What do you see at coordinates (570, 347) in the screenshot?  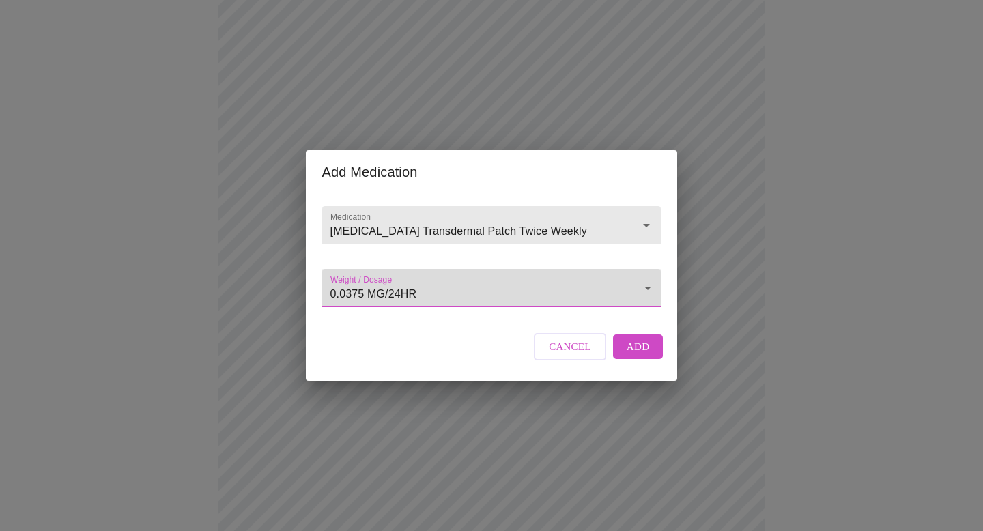 I see `span: Cancel` at bounding box center [570, 347].